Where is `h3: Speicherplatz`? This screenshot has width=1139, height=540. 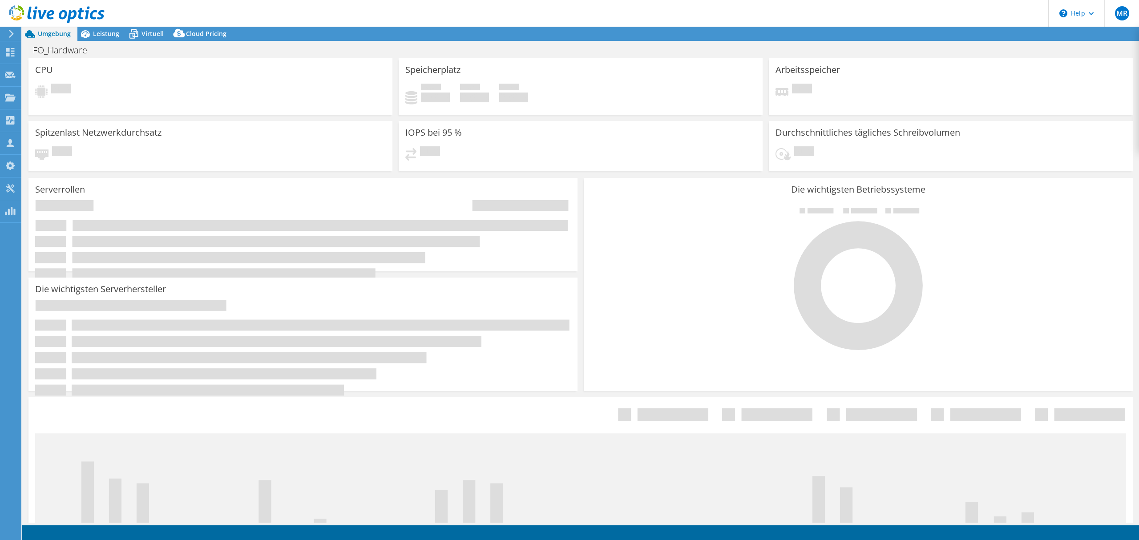 h3: Speicherplatz is located at coordinates (433, 70).